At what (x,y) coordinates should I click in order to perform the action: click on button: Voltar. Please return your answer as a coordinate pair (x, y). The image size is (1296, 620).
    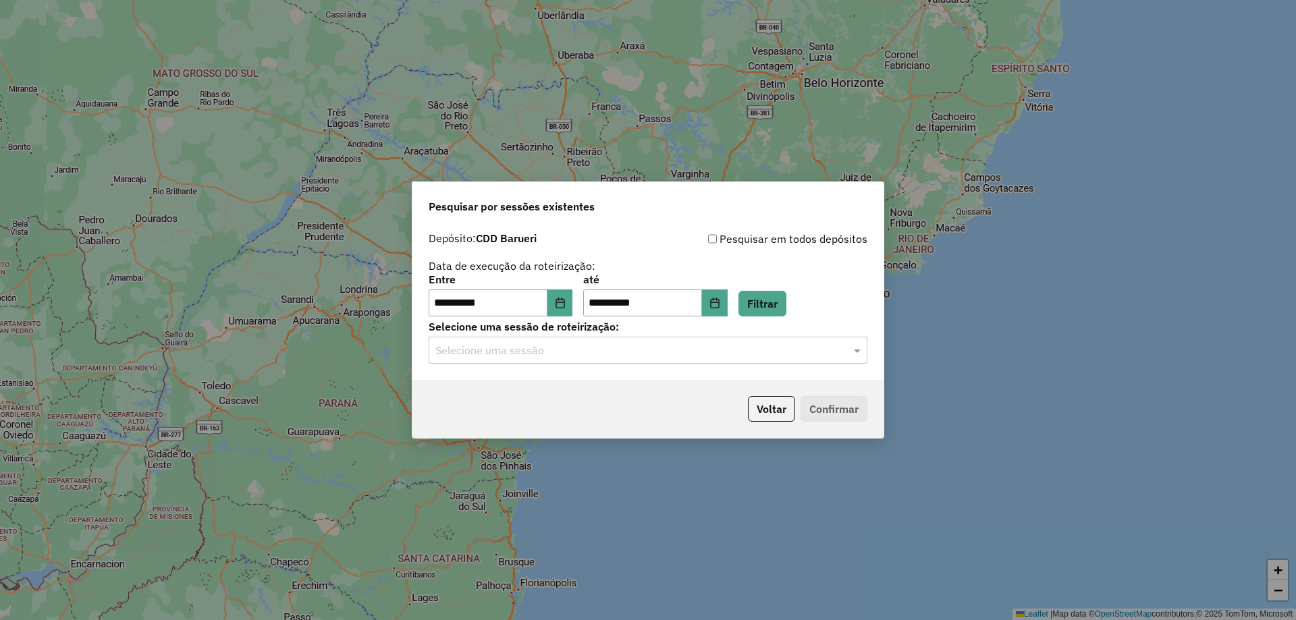
    Looking at the image, I should click on (772, 409).